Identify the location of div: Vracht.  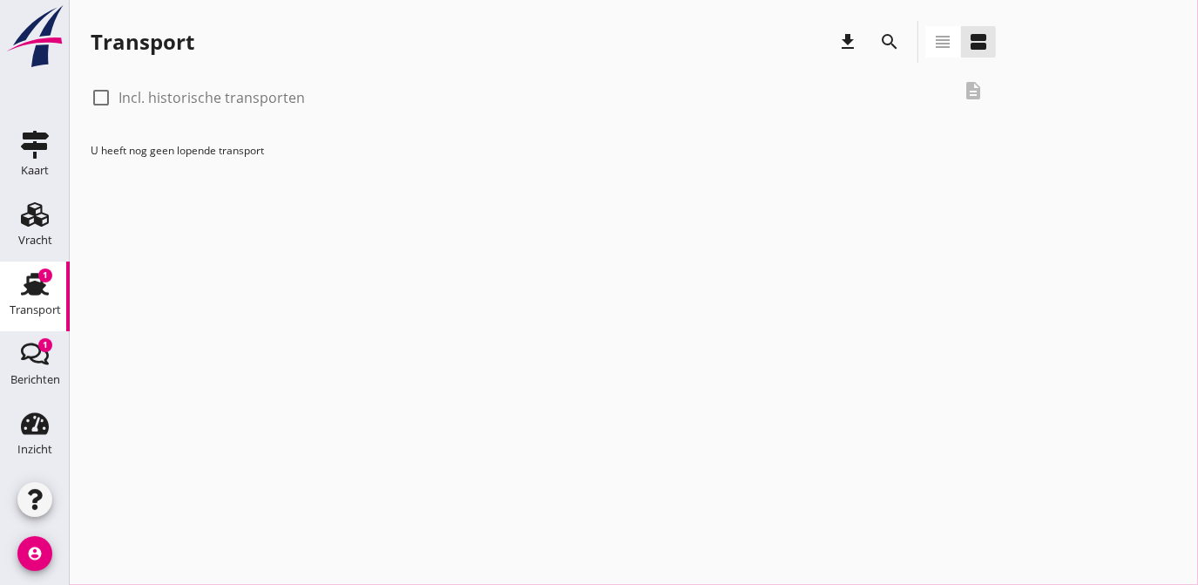
(35, 240).